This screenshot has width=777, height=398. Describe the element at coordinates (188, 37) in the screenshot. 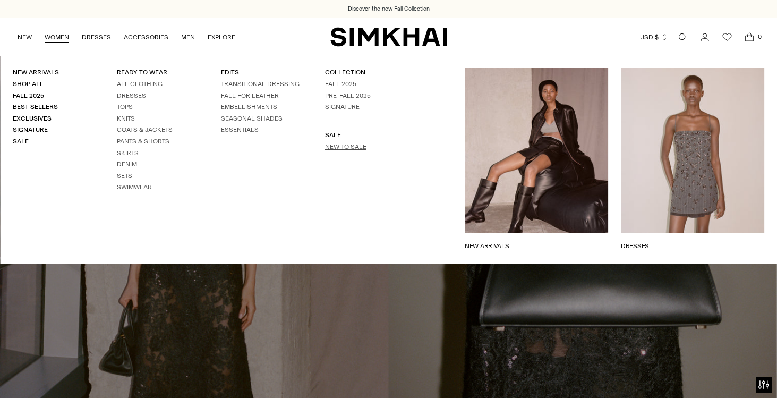

I see `a: MEN` at that location.